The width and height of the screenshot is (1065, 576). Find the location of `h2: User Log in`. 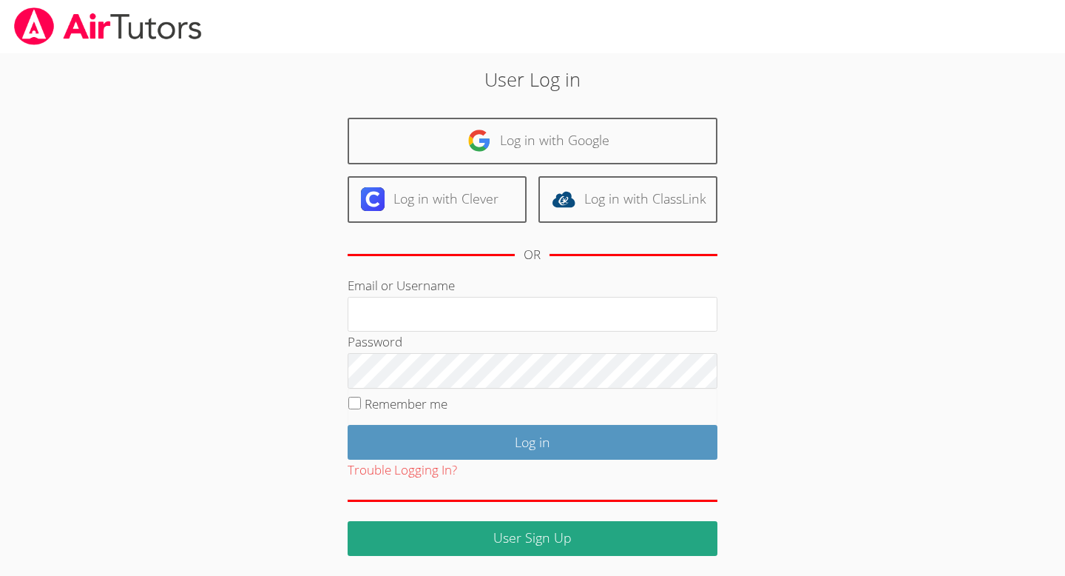

h2: User Log in is located at coordinates (533, 79).